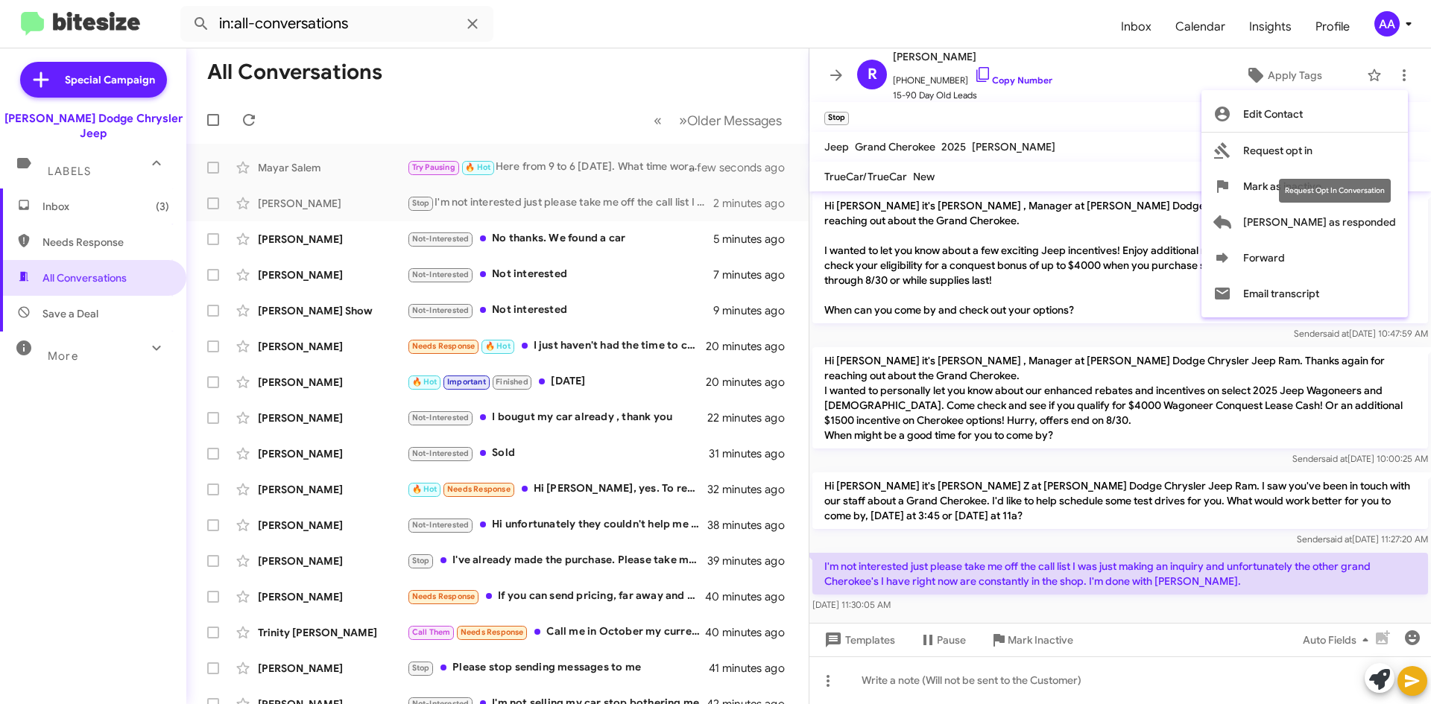  What do you see at coordinates (1335, 191) in the screenshot?
I see `div: Request Opt In Conversation` at bounding box center [1335, 191].